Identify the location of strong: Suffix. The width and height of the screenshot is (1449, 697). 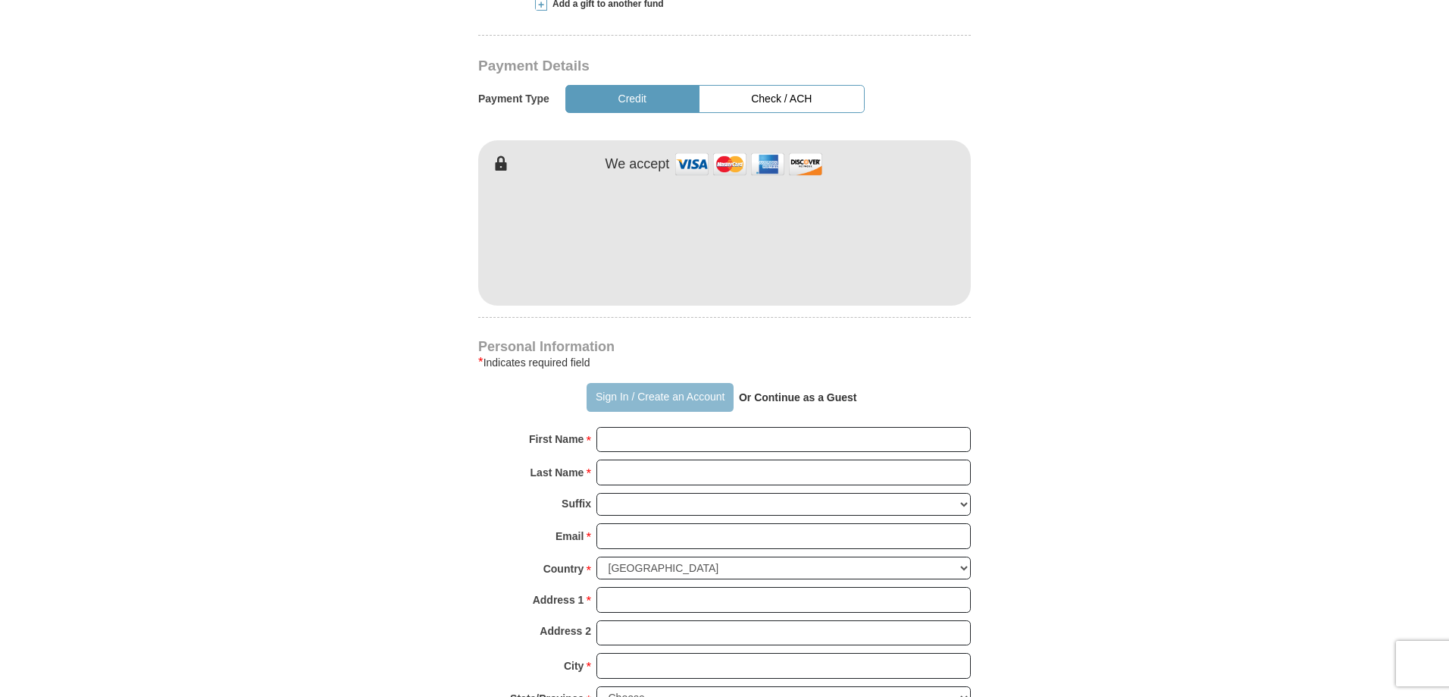
(576, 503).